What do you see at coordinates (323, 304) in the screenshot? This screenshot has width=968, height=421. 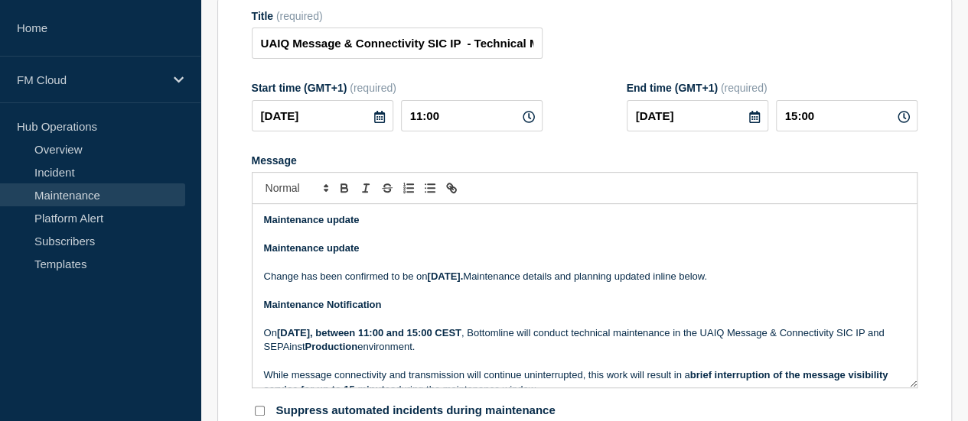 I see `strong: Maintenance Notification` at bounding box center [323, 304].